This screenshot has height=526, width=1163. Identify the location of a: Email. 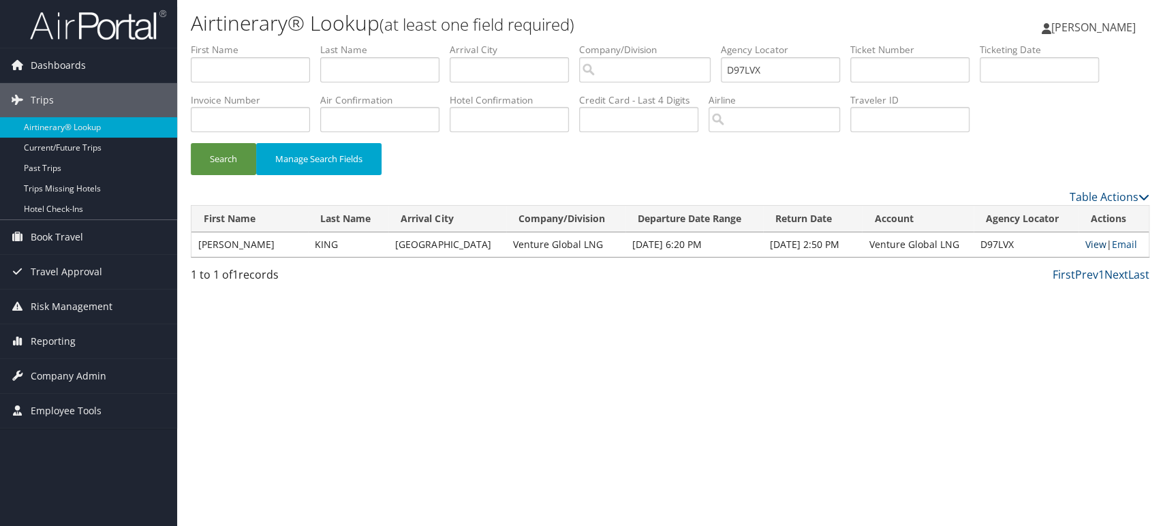
(1124, 244).